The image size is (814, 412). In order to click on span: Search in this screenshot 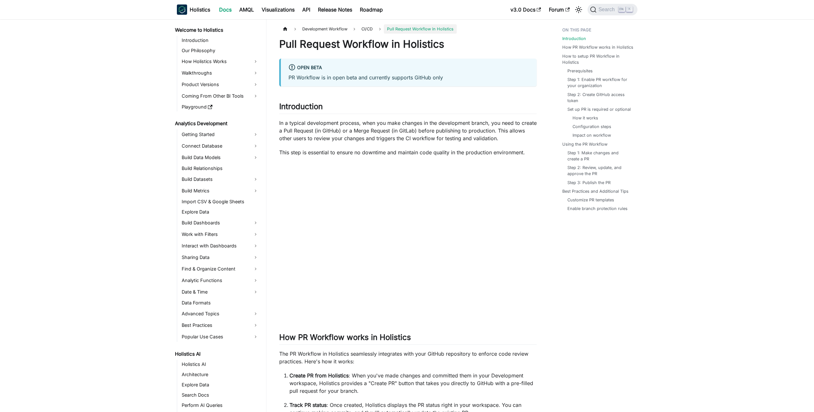, I will do `click(607, 10)`.